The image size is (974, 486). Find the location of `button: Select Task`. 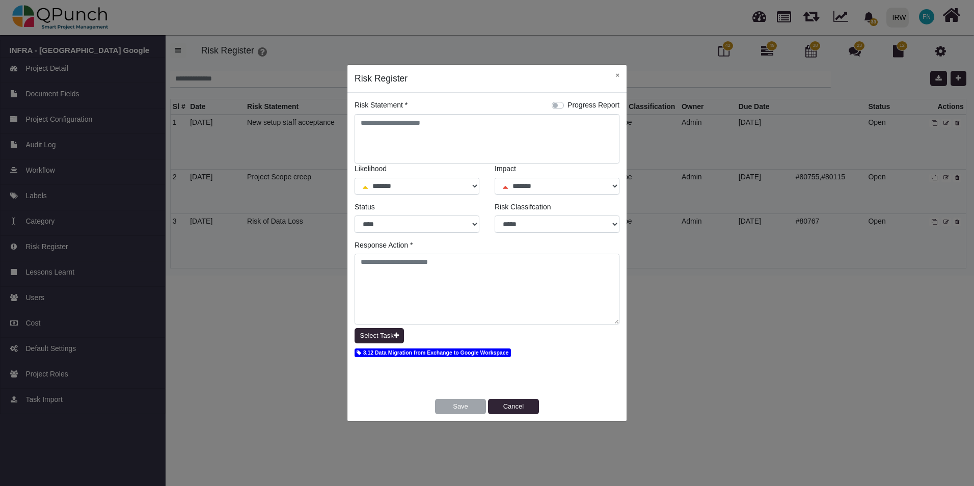

button: Select Task is located at coordinates (379, 336).